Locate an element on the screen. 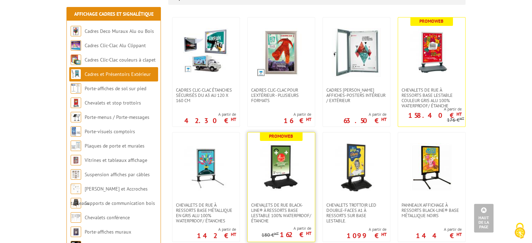 This screenshot has width=532, height=243. a: Cadres Clic-Clac Alu Clippant is located at coordinates (115, 45).